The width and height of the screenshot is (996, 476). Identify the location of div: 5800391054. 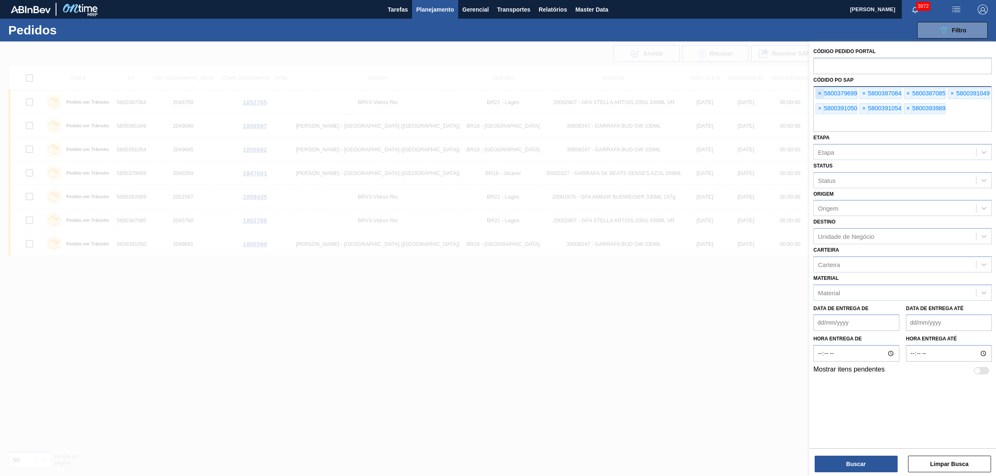
(880, 109).